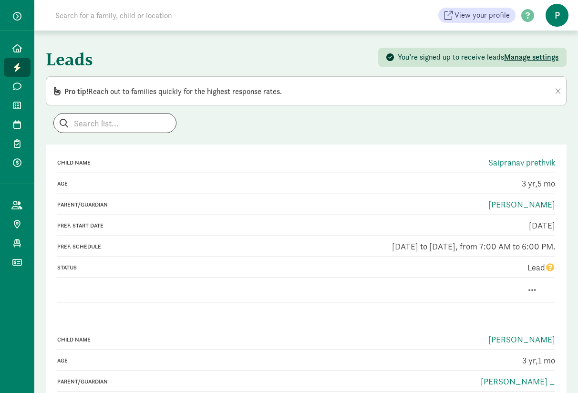  I want to click on div: Pref. Schedule, so click(181, 246).